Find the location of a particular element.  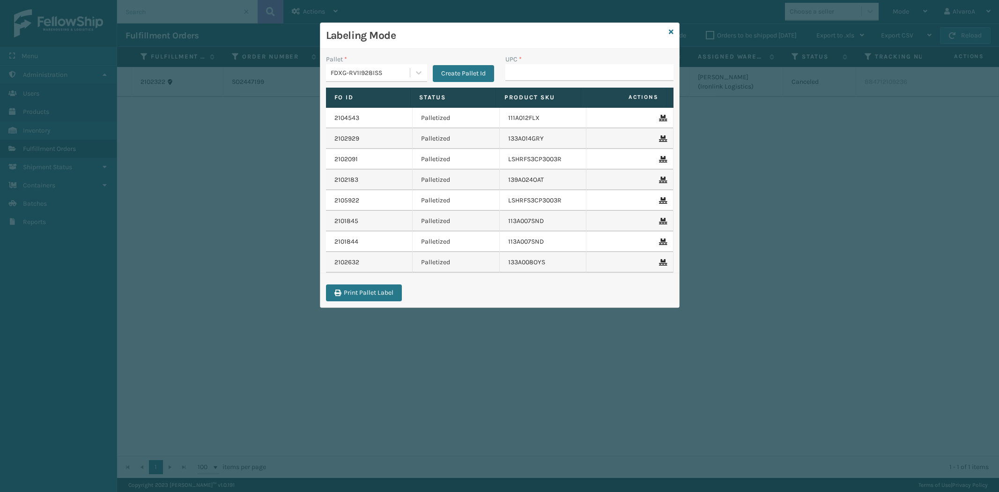

a: 2101844 is located at coordinates (346, 242).